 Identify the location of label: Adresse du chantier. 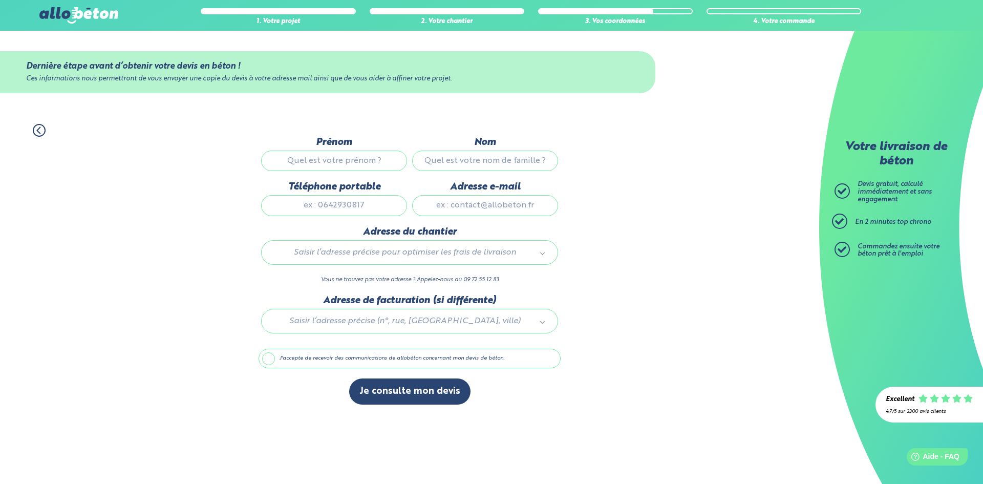
(410, 232).